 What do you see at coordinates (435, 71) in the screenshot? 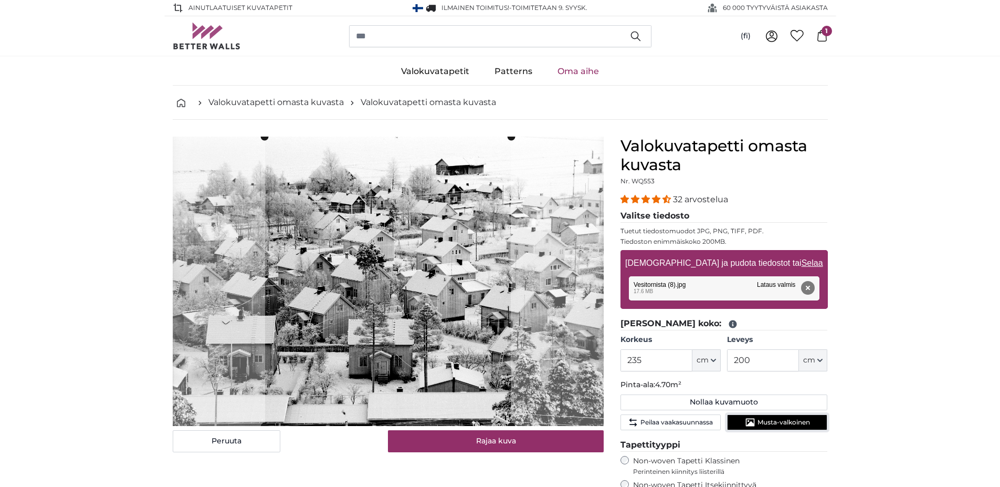
I see `a: Valokuvatapetit` at bounding box center [435, 71].